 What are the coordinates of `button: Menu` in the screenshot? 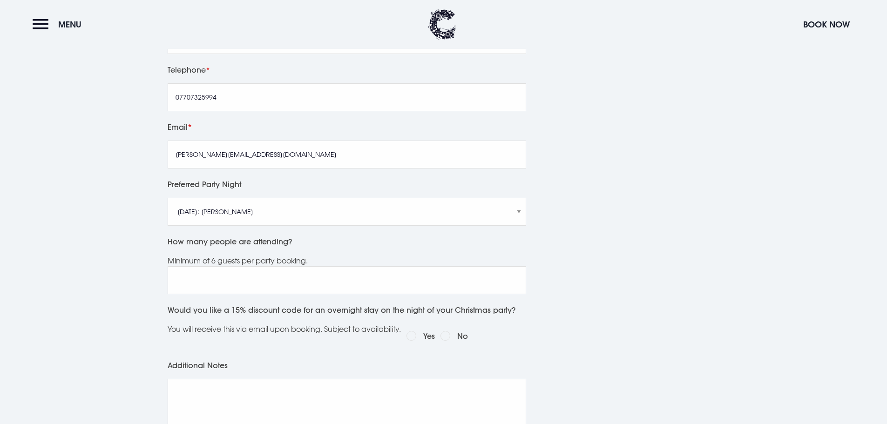 It's located at (59, 24).